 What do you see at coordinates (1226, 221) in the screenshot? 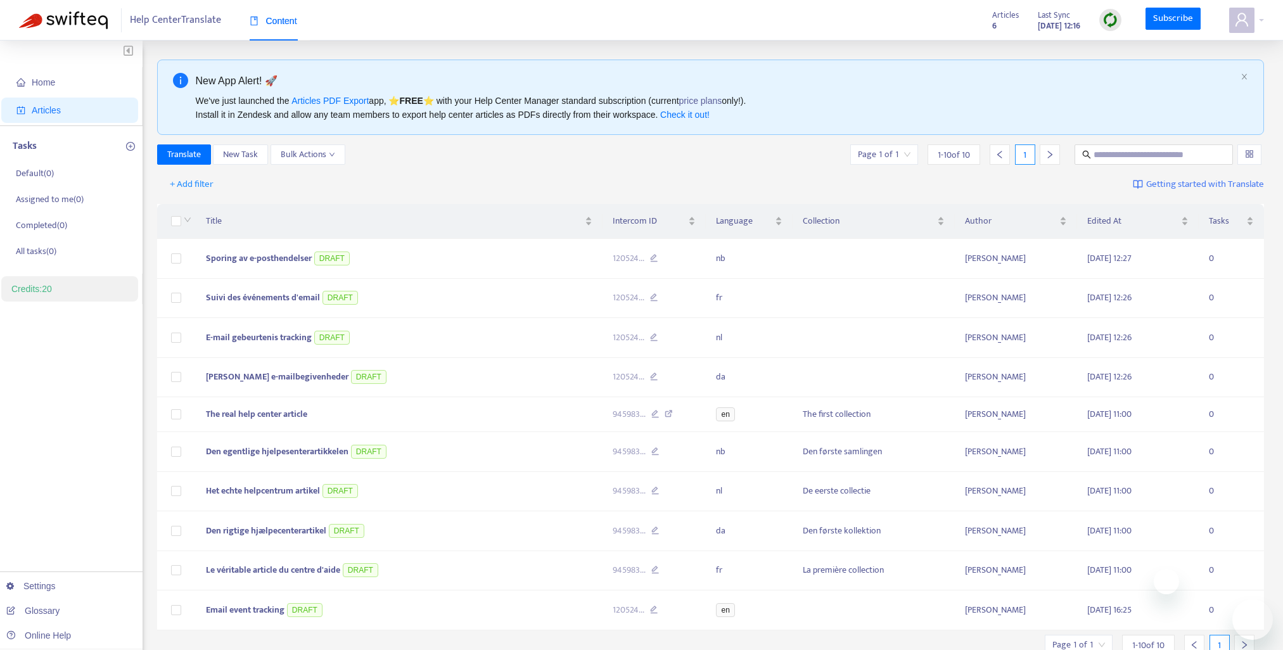
I see `span: Tasks` at bounding box center [1226, 221].